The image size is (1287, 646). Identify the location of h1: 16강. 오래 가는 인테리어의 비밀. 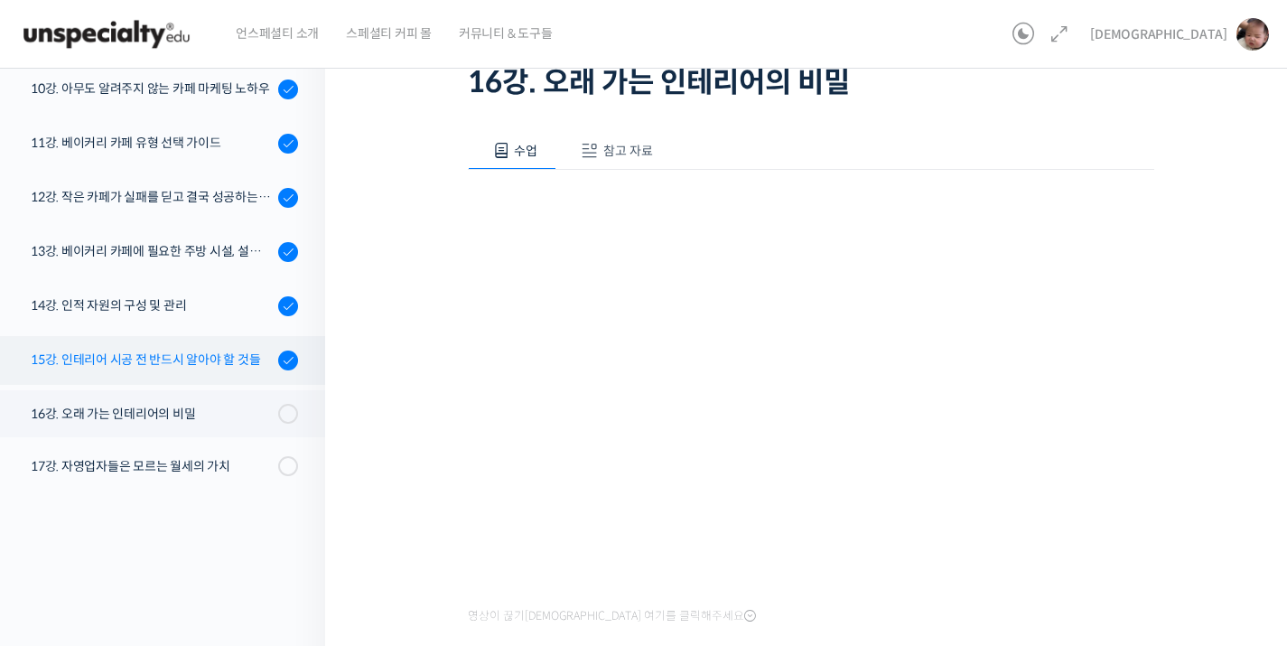
(811, 82).